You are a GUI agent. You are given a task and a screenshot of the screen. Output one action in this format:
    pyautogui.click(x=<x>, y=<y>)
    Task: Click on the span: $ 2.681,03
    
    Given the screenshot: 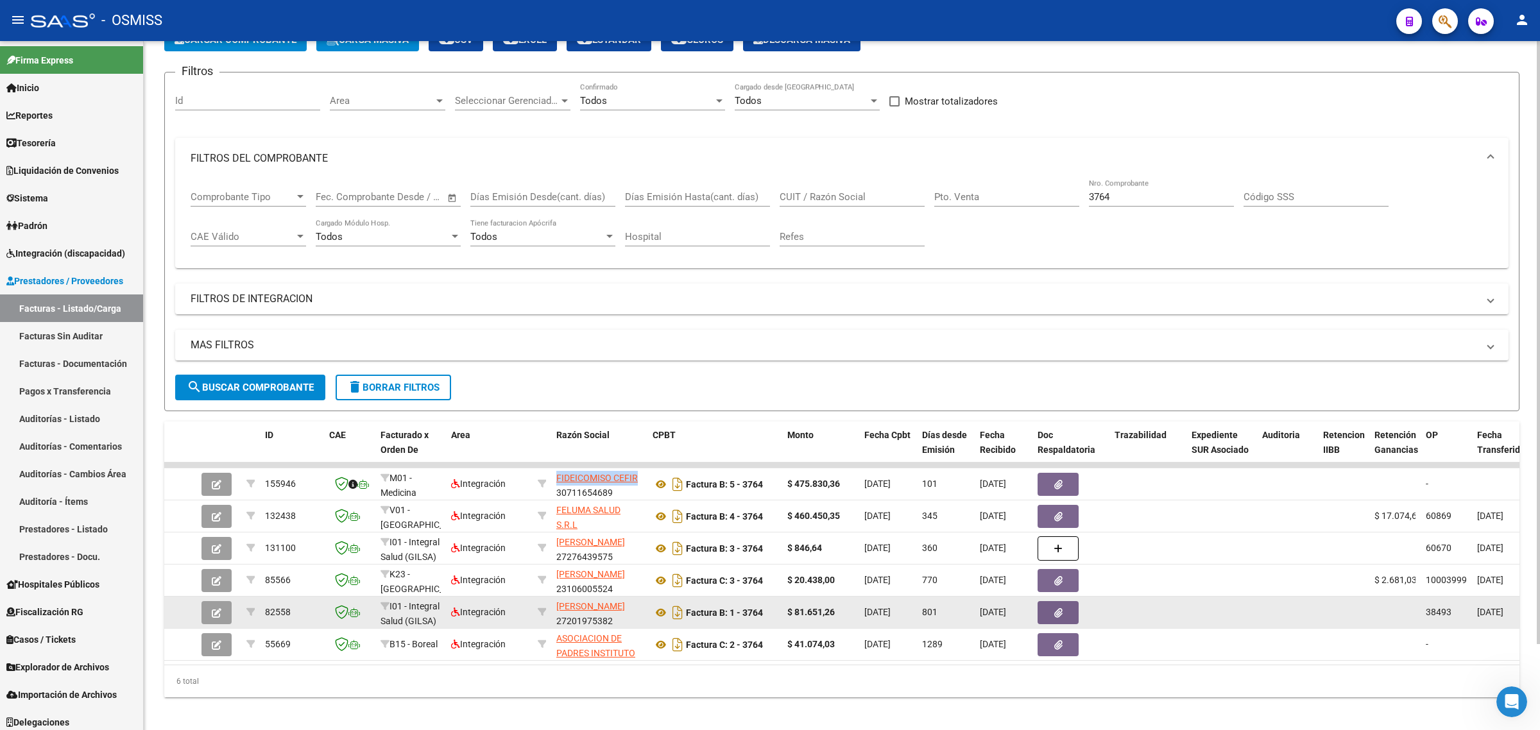 What is the action you would take?
    pyautogui.click(x=1396, y=580)
    